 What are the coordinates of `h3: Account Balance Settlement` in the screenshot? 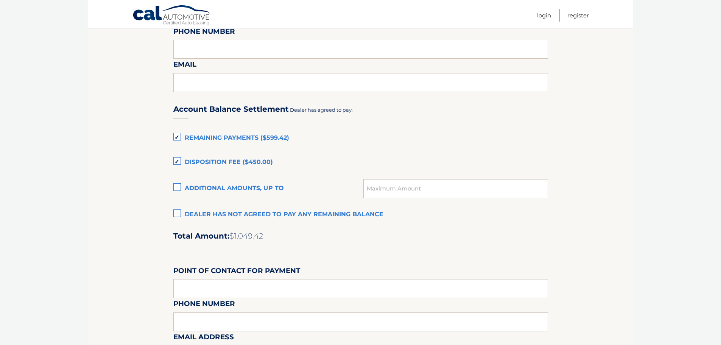 It's located at (231, 109).